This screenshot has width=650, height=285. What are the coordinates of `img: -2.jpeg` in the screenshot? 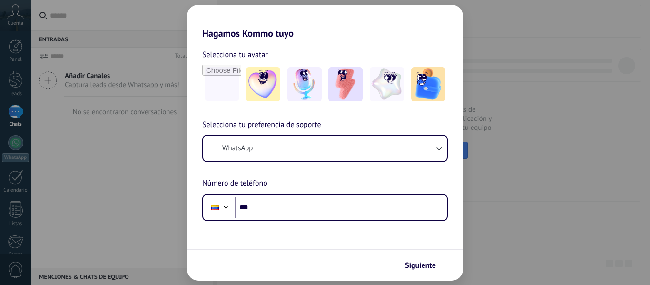 It's located at (305, 84).